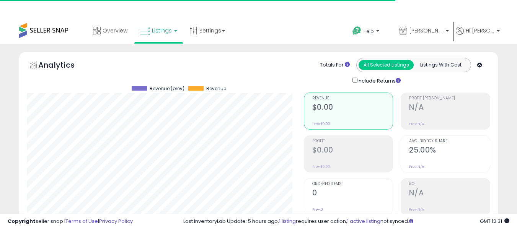 The image size is (517, 229). I want to click on h5: Analytics, so click(64, 66).